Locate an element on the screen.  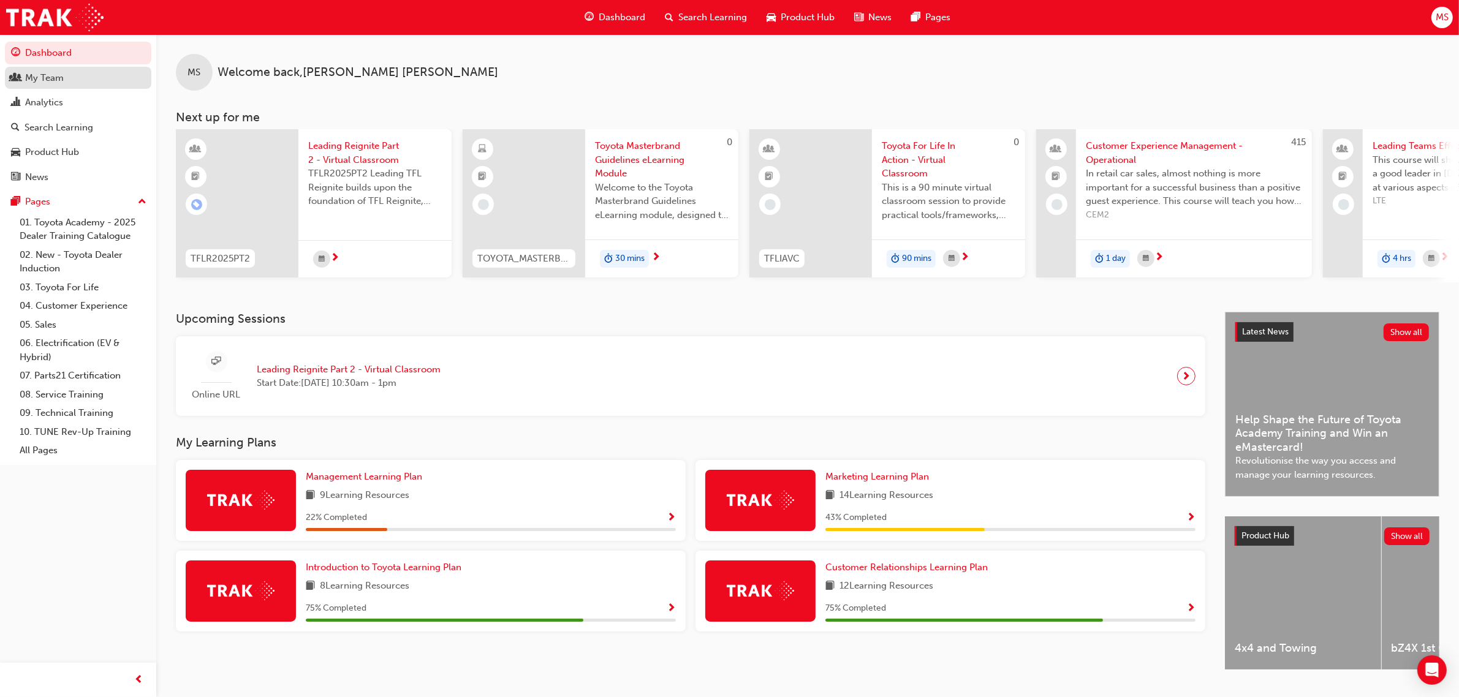
a: car-iconProduct Hub is located at coordinates (800, 17).